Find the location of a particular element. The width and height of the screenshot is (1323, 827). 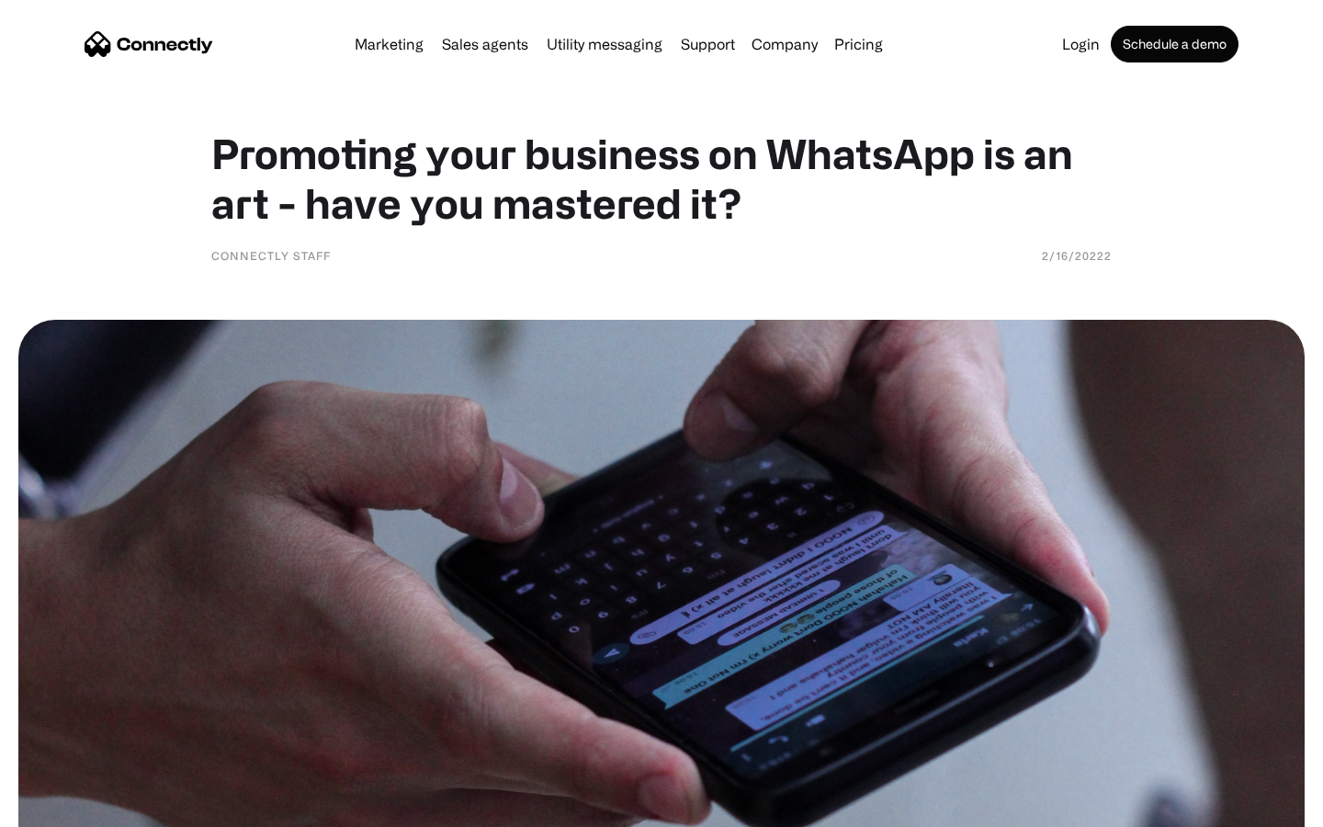

a: Login is located at coordinates (1080, 44).